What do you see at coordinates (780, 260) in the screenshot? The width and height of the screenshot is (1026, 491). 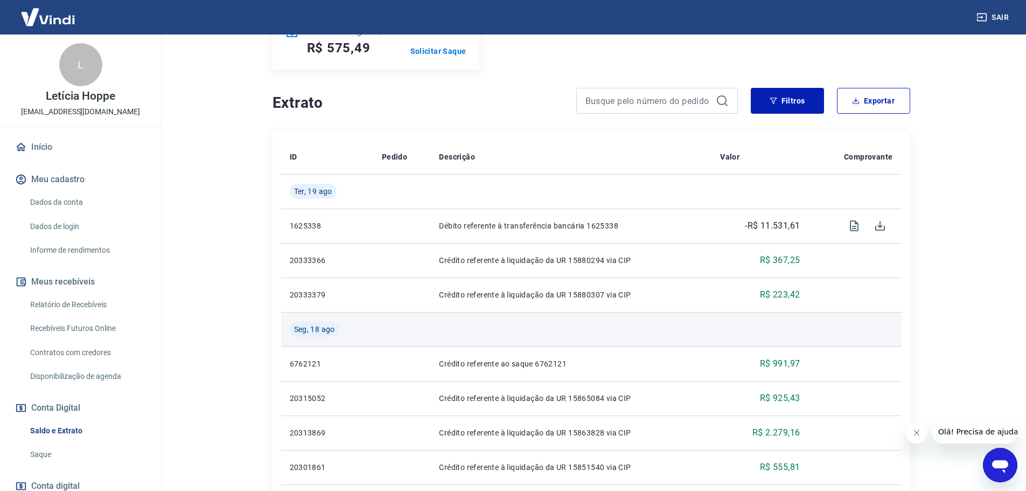 I see `p: R$ 367,25` at bounding box center [780, 260].